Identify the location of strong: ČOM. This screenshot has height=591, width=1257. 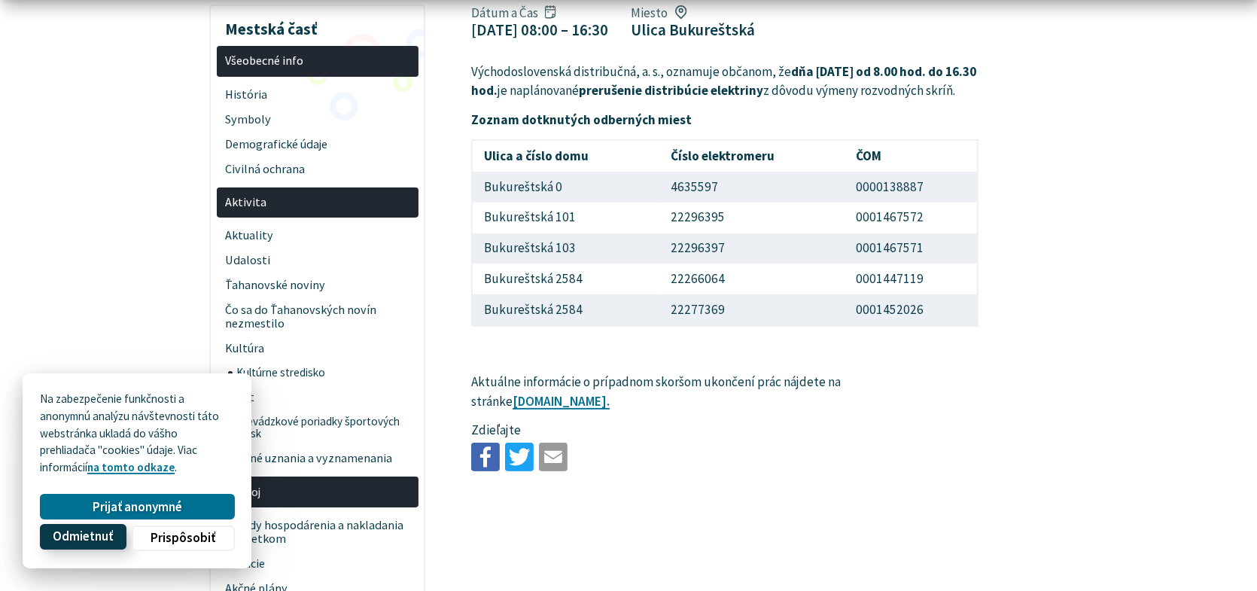
(868, 156).